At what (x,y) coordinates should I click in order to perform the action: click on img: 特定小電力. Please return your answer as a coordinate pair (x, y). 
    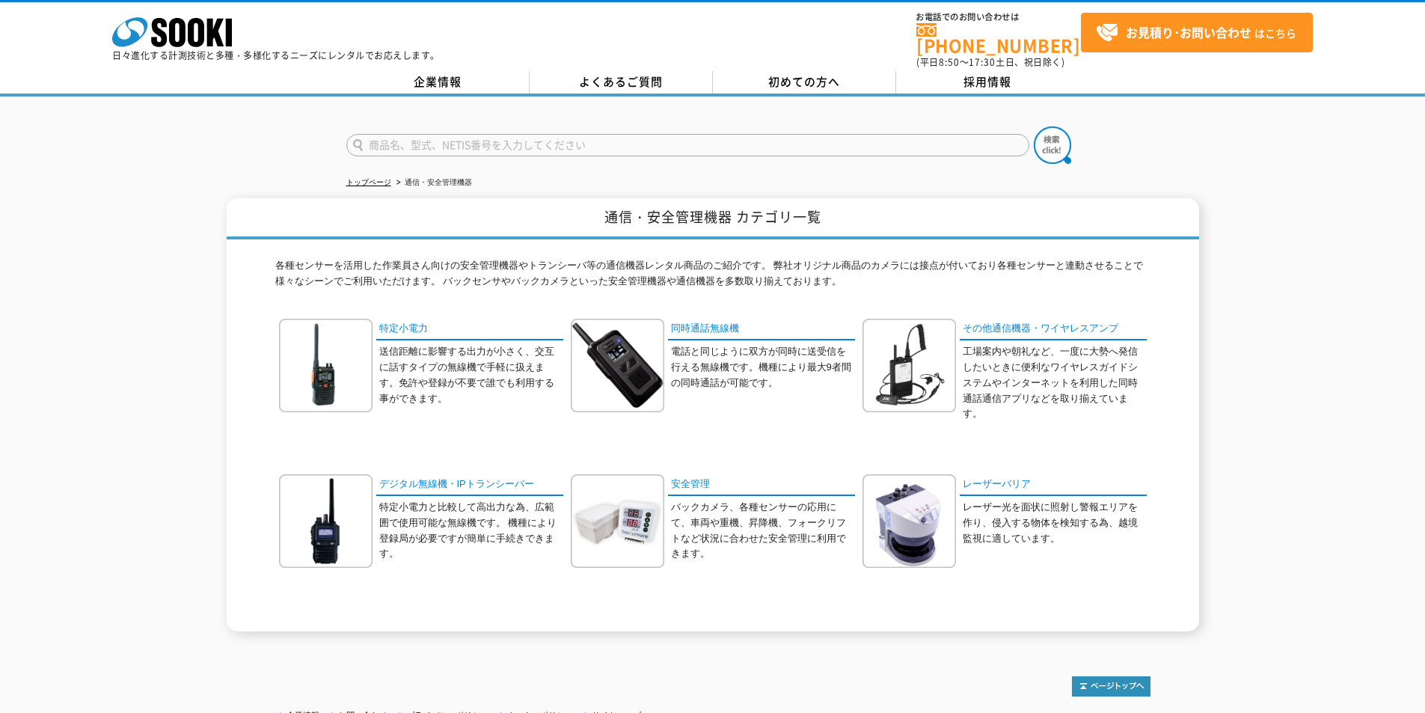
    Looking at the image, I should click on (325, 365).